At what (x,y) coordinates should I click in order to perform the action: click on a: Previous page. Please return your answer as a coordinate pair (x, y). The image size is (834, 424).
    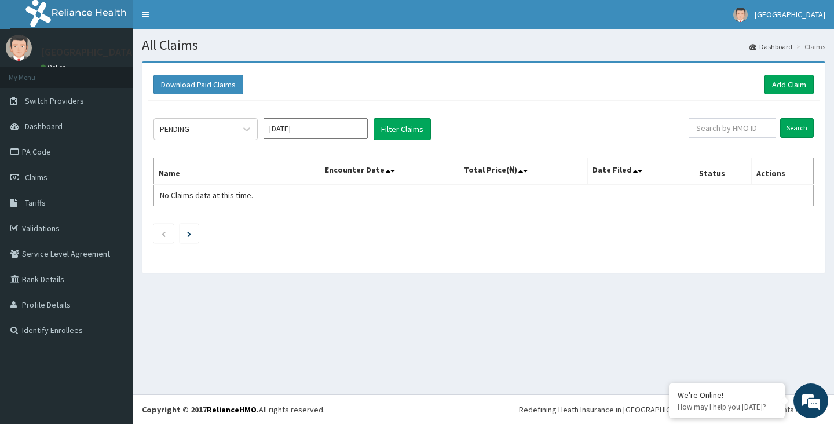
    Looking at the image, I should click on (163, 233).